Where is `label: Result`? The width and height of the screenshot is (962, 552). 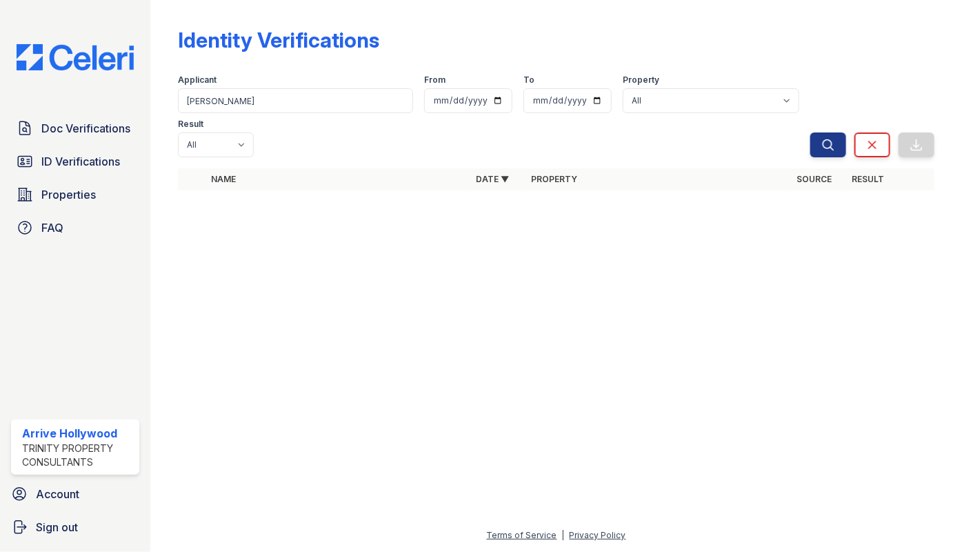
label: Result is located at coordinates (190, 124).